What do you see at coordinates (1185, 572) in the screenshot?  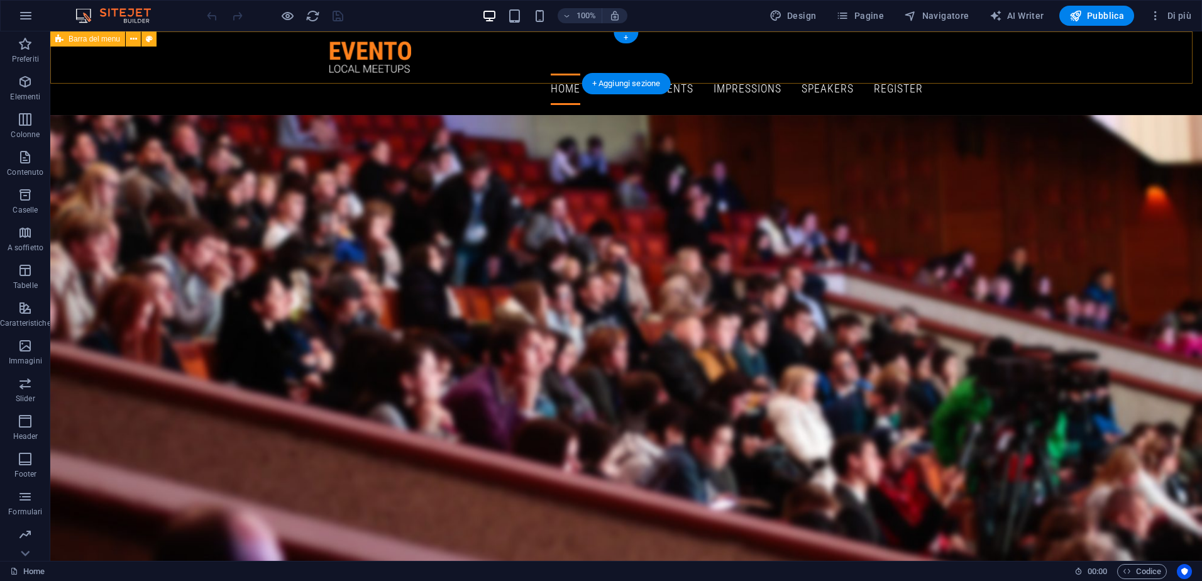 I see `button: Usercentrics` at bounding box center [1185, 572].